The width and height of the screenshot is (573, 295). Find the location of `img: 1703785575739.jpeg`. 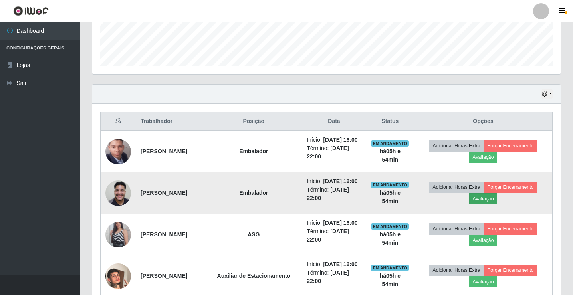

img: 1703785575739.jpeg is located at coordinates (118, 235).